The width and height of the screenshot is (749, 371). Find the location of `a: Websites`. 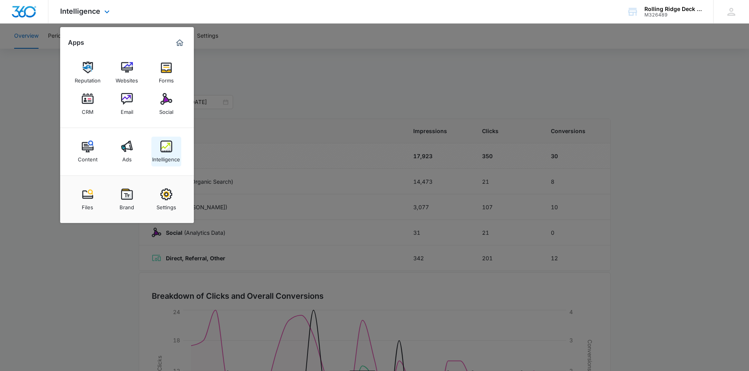

a: Websites is located at coordinates (127, 73).